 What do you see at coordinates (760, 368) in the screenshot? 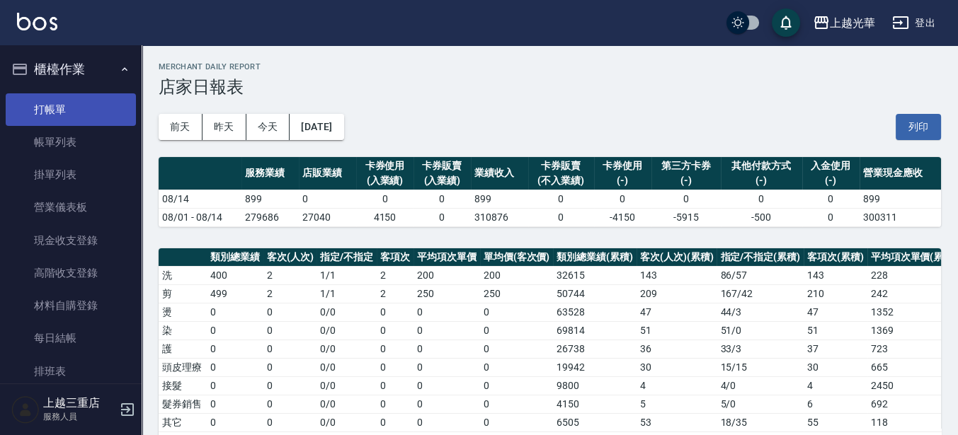
I see `td: 15 / 15` at bounding box center [760, 368].